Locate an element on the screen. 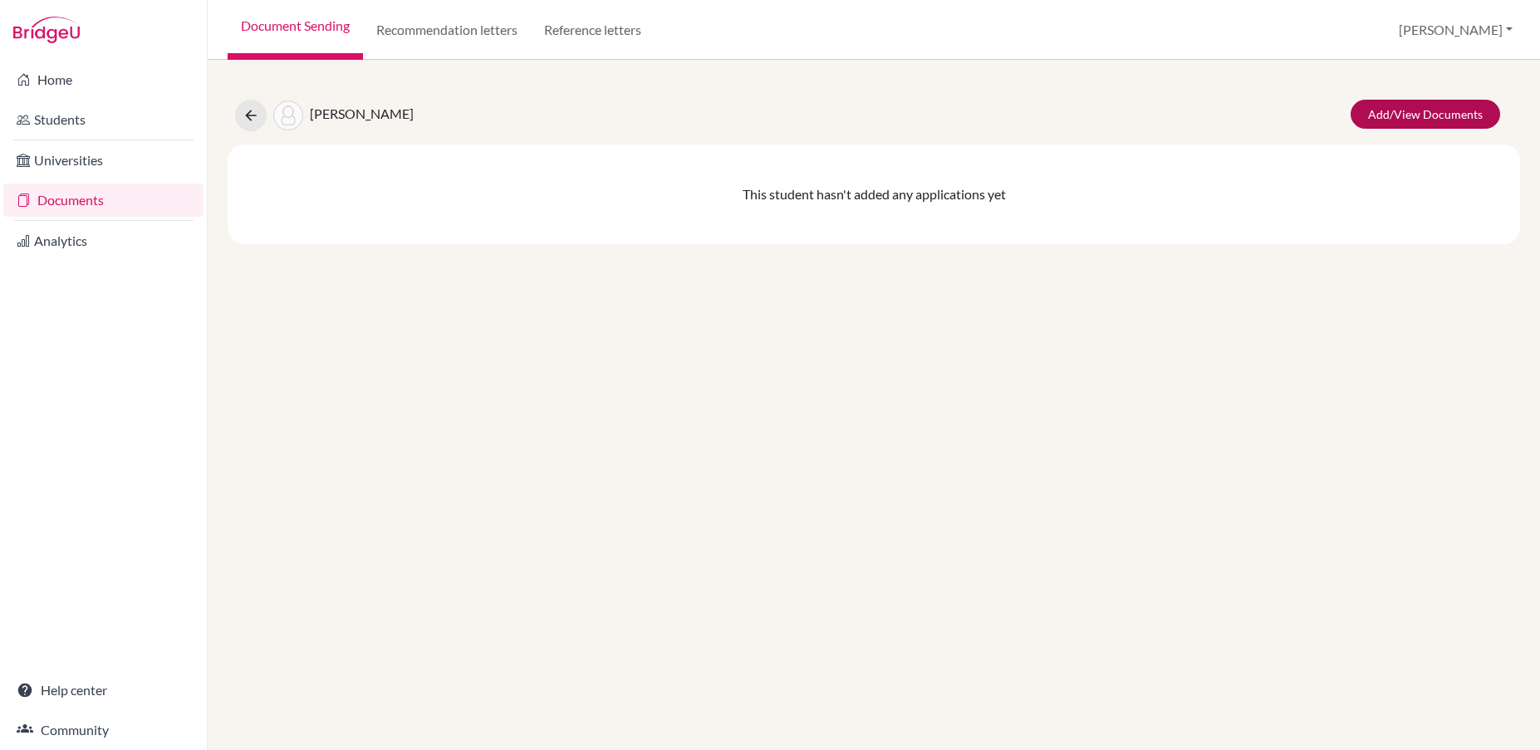 Image resolution: width=1540 pixels, height=750 pixels. a: Students is located at coordinates (103, 120).